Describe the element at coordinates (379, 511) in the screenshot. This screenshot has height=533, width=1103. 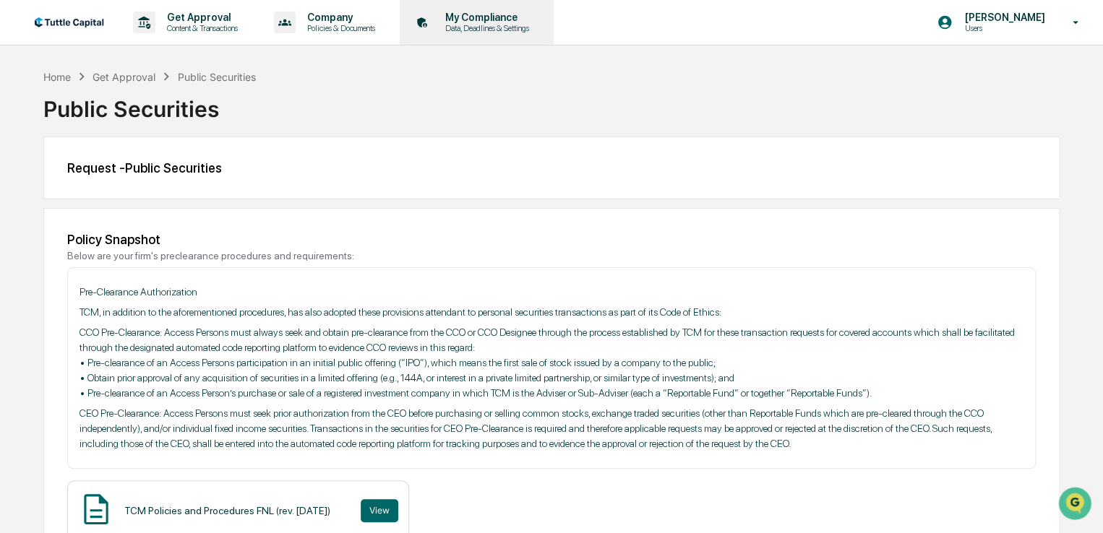
I see `button: View` at that location.